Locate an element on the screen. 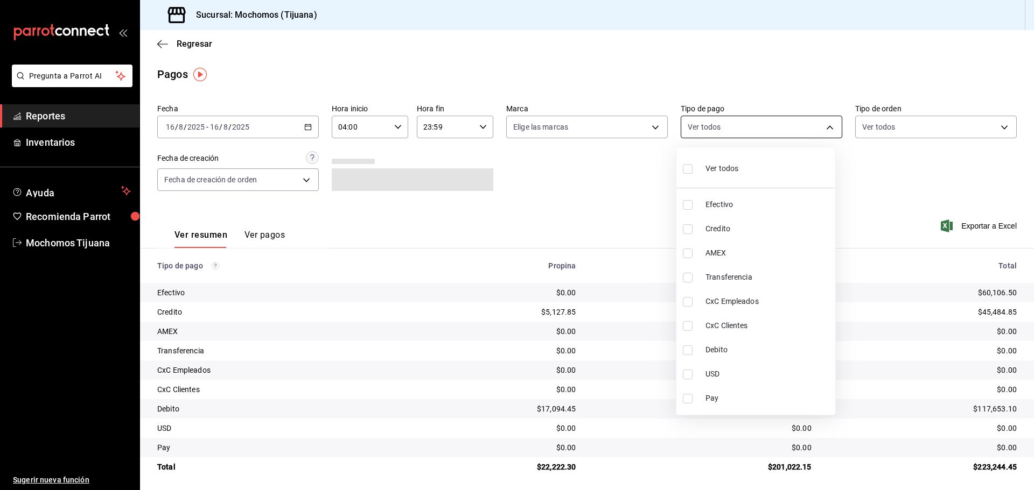 The height and width of the screenshot is (490, 1034). span: Ver todos is located at coordinates (721, 169).